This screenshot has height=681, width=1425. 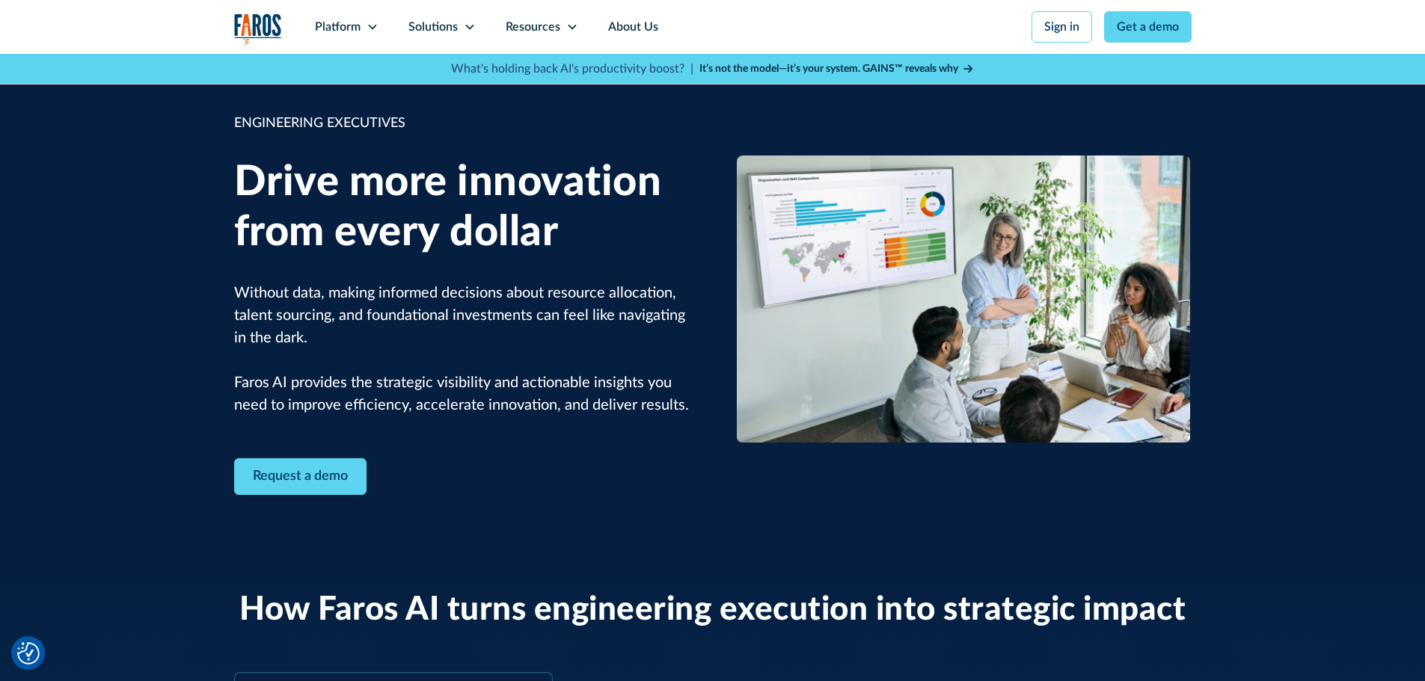 What do you see at coordinates (28, 654) in the screenshot?
I see `button: Cookie Settings` at bounding box center [28, 654].